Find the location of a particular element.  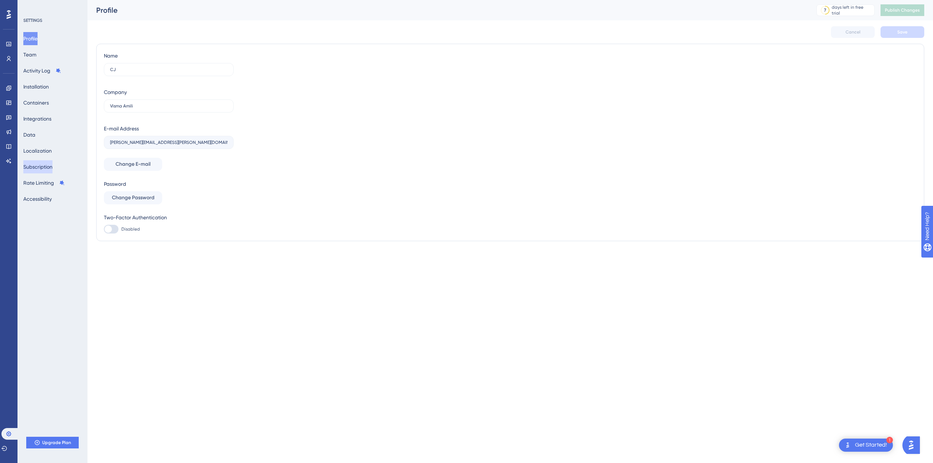

span: Disabled is located at coordinates (131, 229).